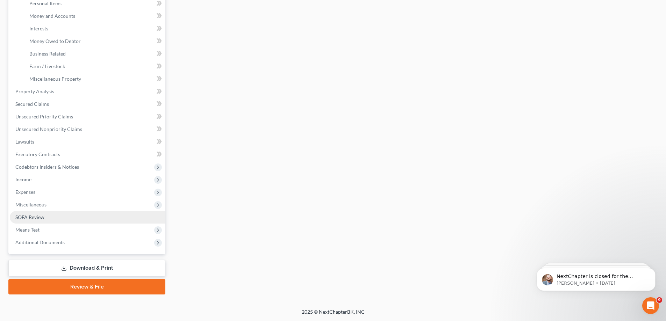 Image resolution: width=666 pixels, height=321 pixels. Describe the element at coordinates (31, 205) in the screenshot. I see `span: Miscellaneous` at that location.